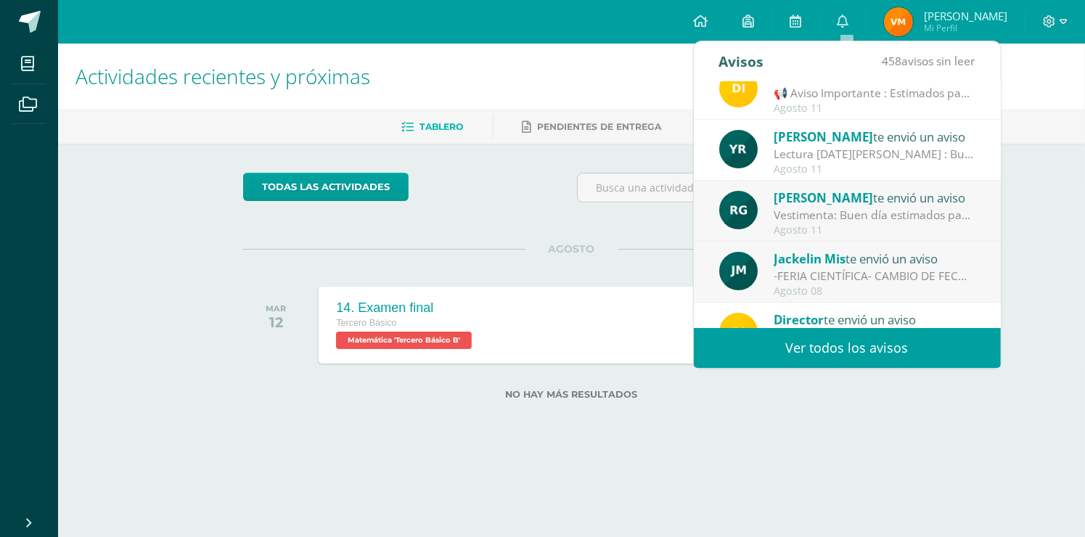  What do you see at coordinates (965, 28) in the screenshot?
I see `span: Mi Perfil` at bounding box center [965, 28].